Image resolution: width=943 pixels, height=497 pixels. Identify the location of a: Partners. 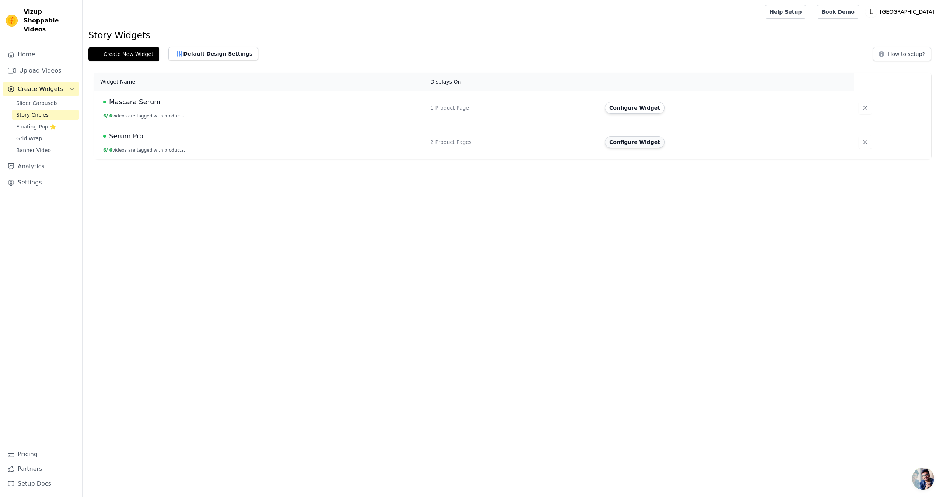
(41, 469).